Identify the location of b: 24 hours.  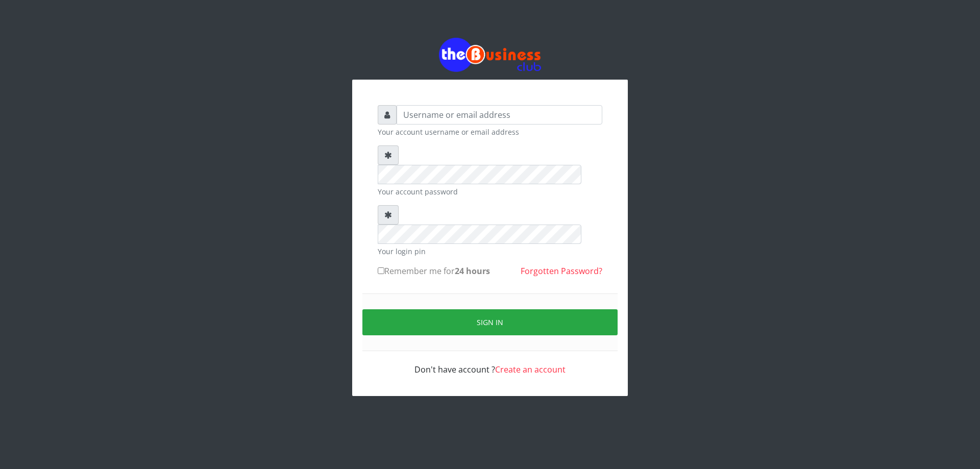
(472, 271).